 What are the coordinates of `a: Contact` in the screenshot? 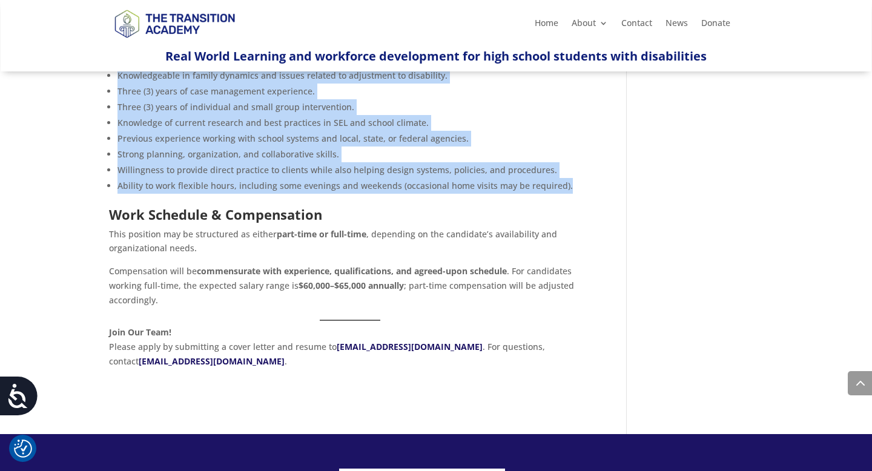 It's located at (636, 25).